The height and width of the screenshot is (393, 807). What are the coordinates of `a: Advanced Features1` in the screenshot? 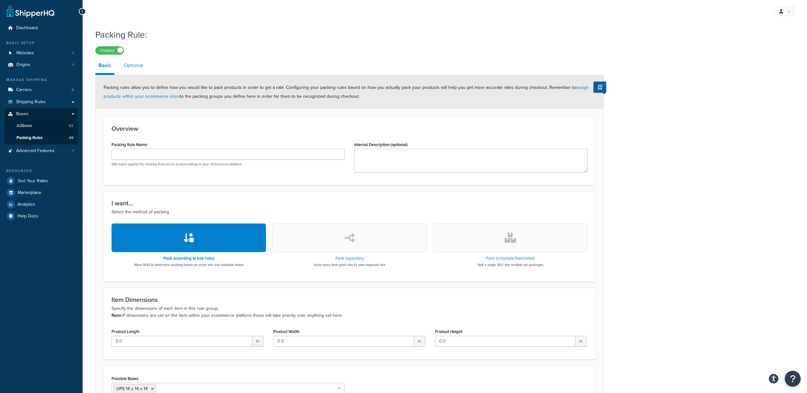 It's located at (41, 151).